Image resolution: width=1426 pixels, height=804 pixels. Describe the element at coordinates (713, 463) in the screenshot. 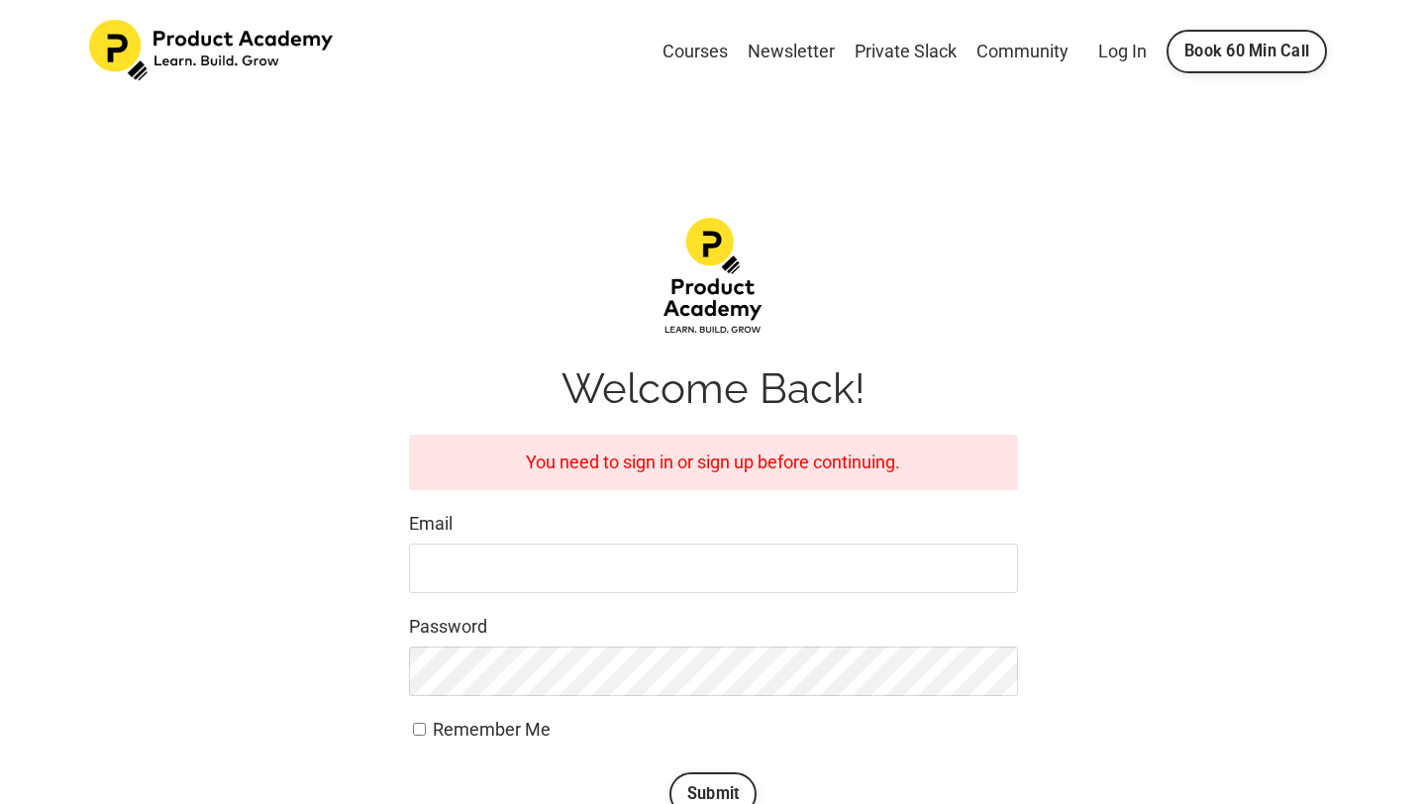

I see `div: You need to sign in or sign up before continuing.` at that location.